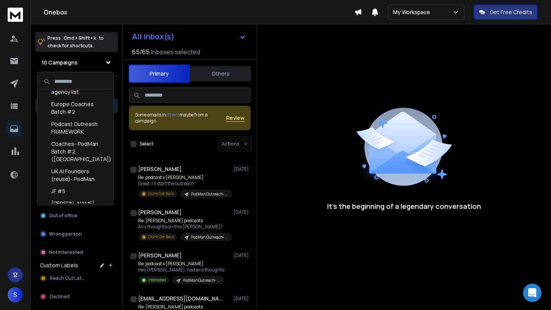  I want to click on p: Wrong person, so click(65, 234).